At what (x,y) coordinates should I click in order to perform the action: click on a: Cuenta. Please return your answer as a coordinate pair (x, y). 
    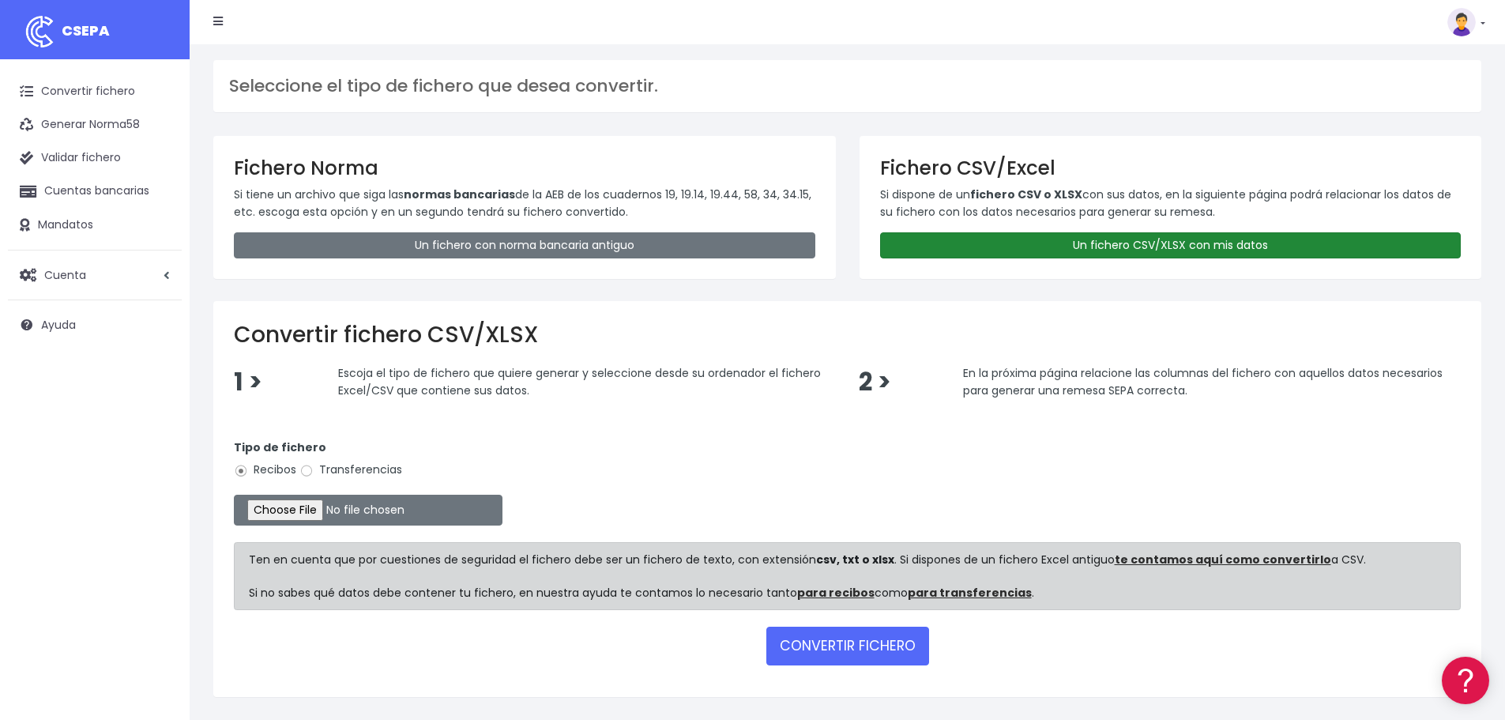
    Looking at the image, I should click on (95, 275).